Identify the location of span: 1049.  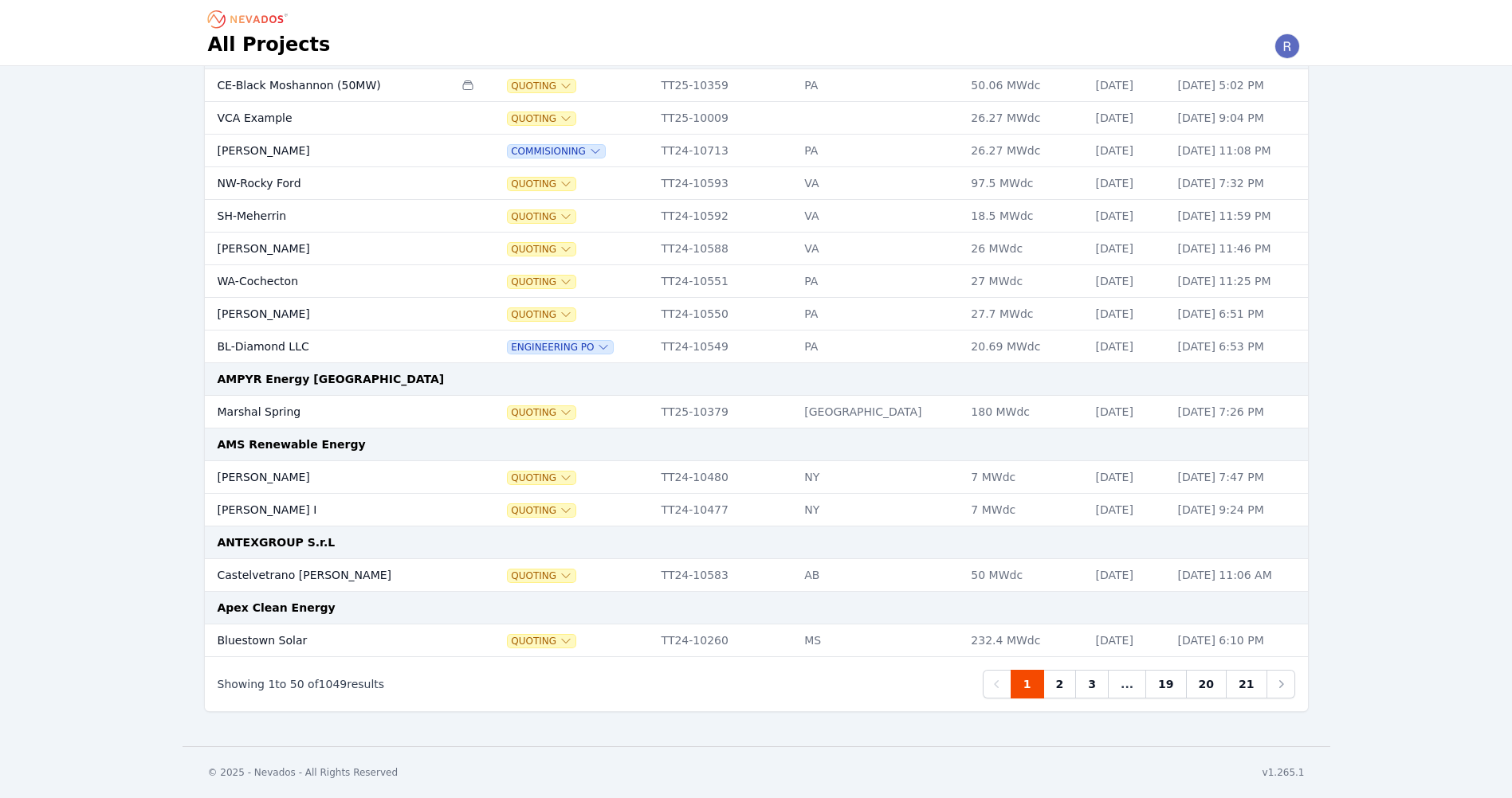
(333, 684).